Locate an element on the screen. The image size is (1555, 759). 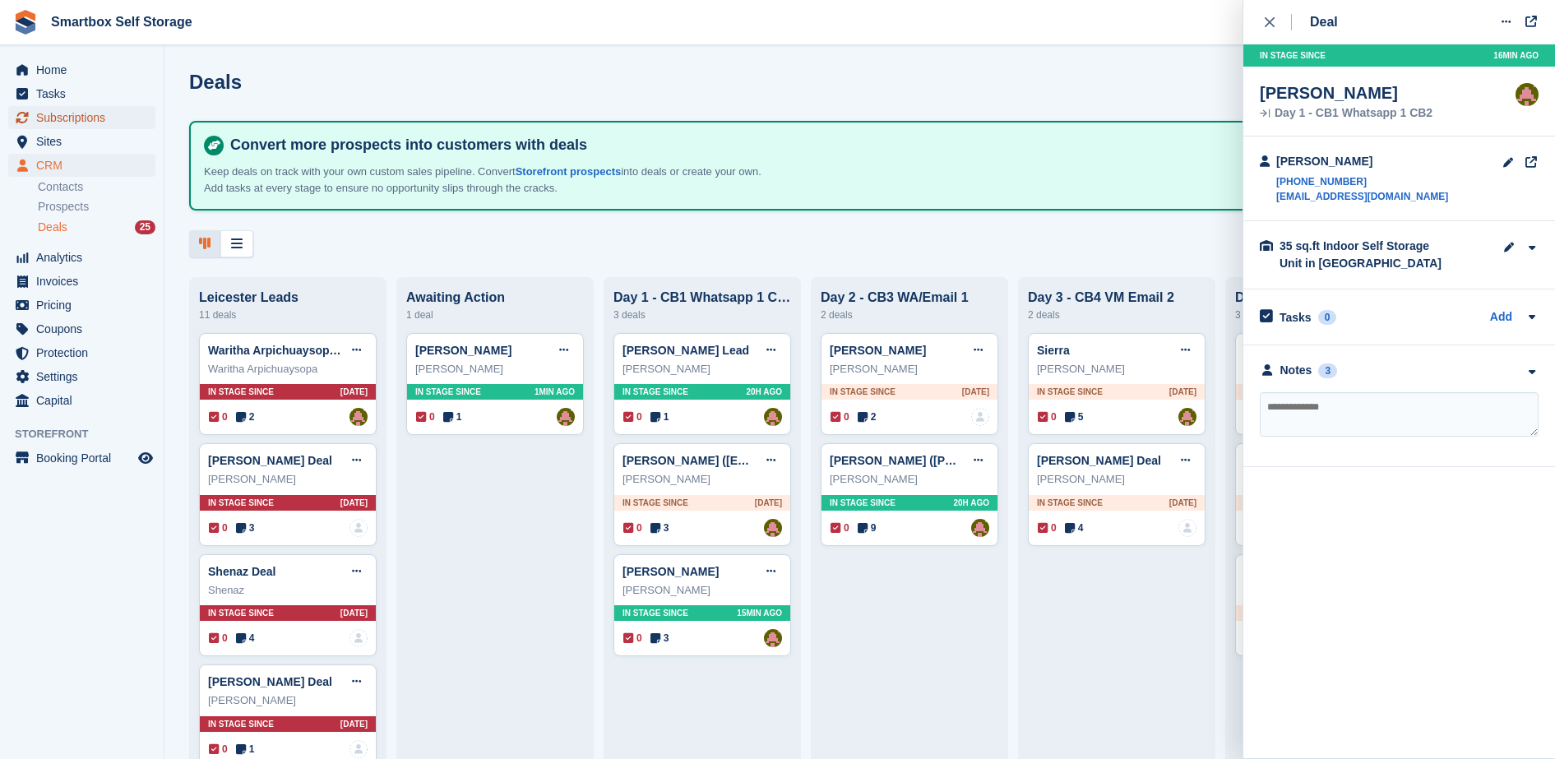
h2: Tasks is located at coordinates (1295, 317).